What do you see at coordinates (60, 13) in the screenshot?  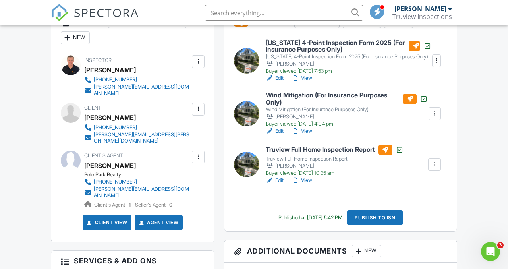 I see `img: The Best Home Inspection Software - Spectora` at bounding box center [60, 13].